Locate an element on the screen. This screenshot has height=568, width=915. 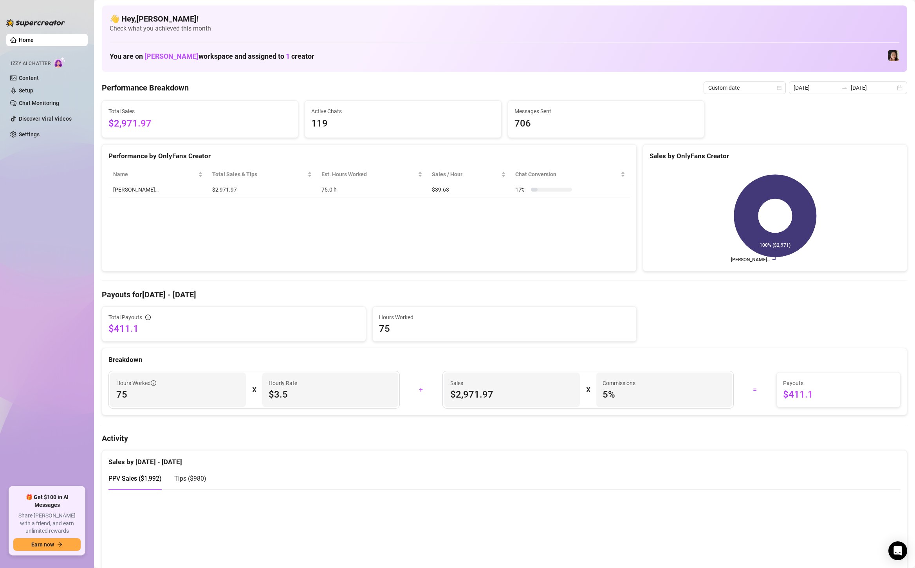
span: Messages Sent is located at coordinates (606, 111).